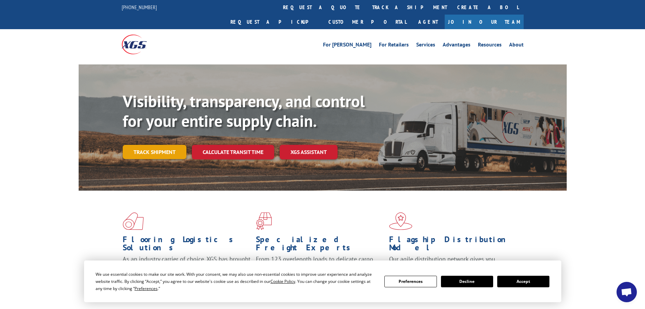  I want to click on img: xgs-icon-focused-on-flooring-red, so click(264, 221).